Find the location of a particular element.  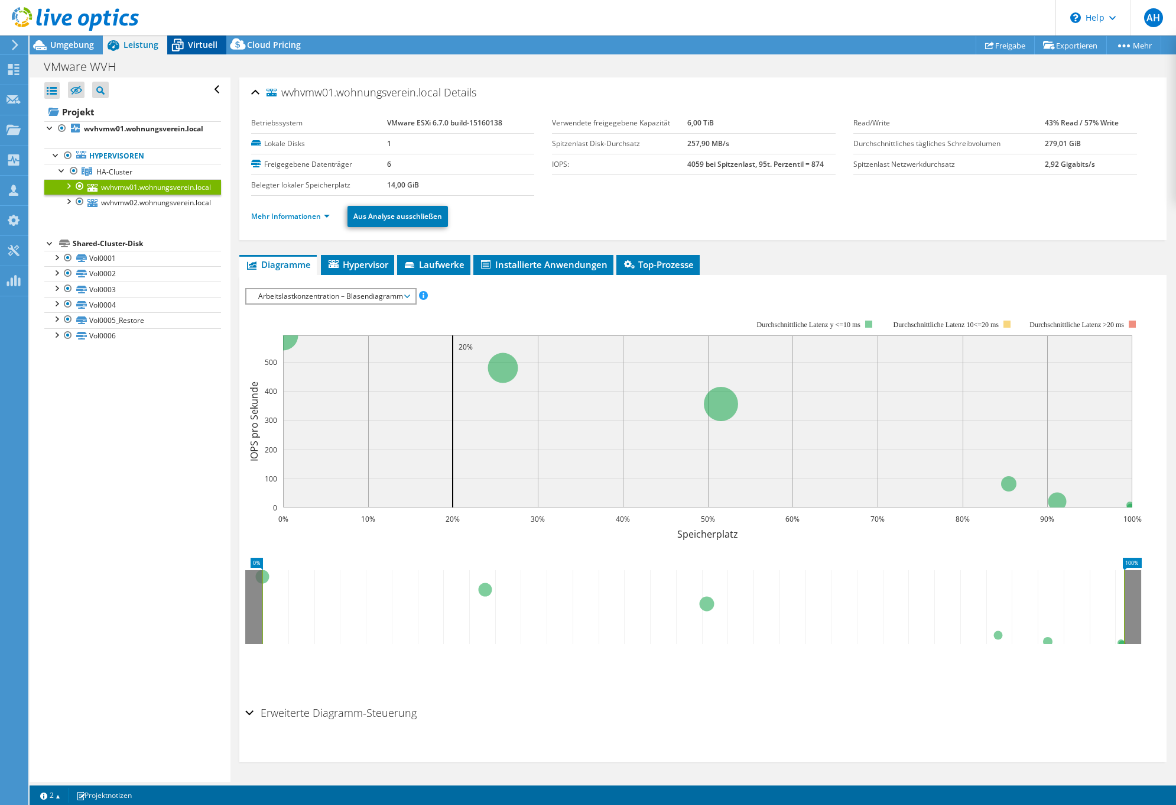

text: 400 is located at coordinates (271, 391).